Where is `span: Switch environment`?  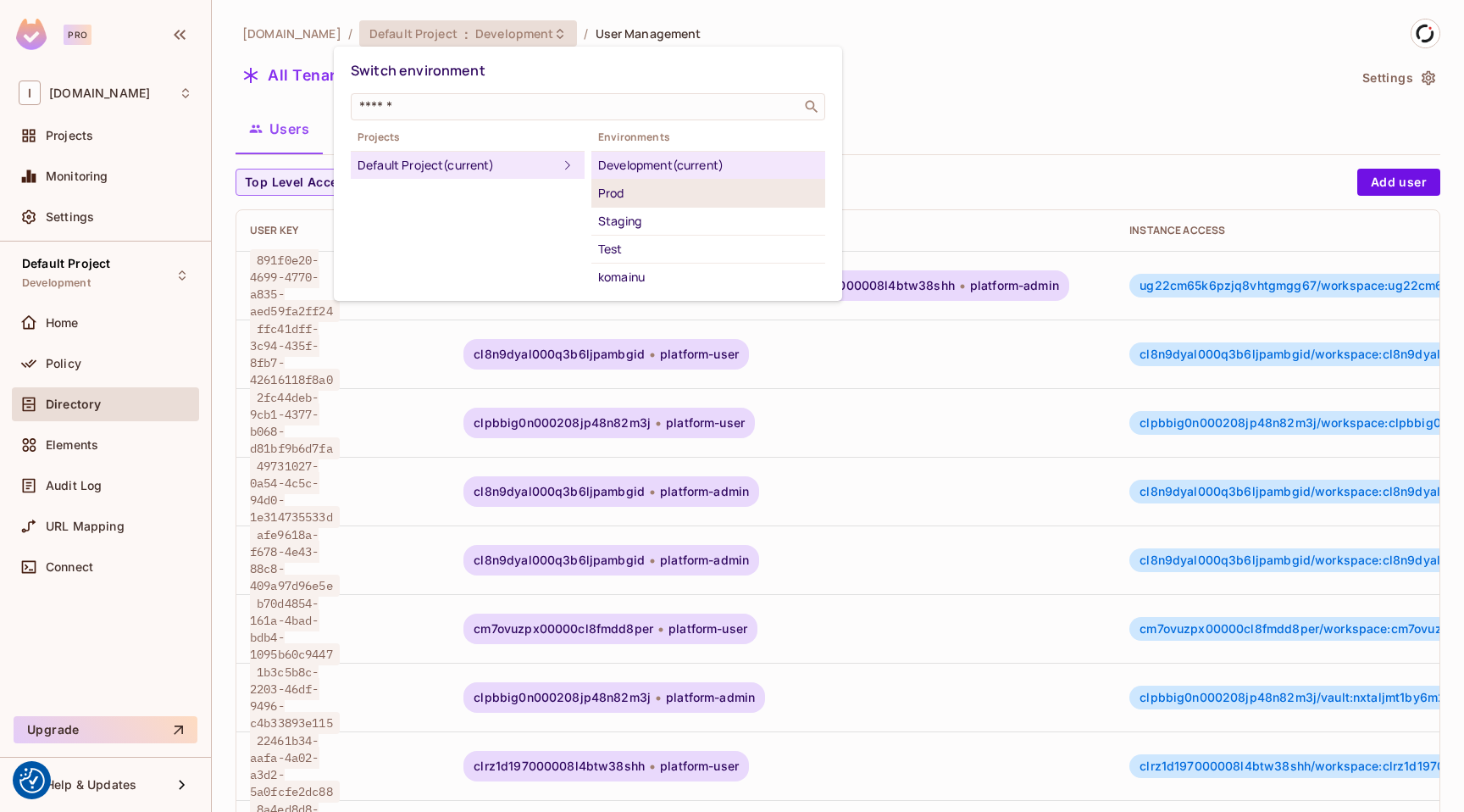
span: Switch environment is located at coordinates (418, 71).